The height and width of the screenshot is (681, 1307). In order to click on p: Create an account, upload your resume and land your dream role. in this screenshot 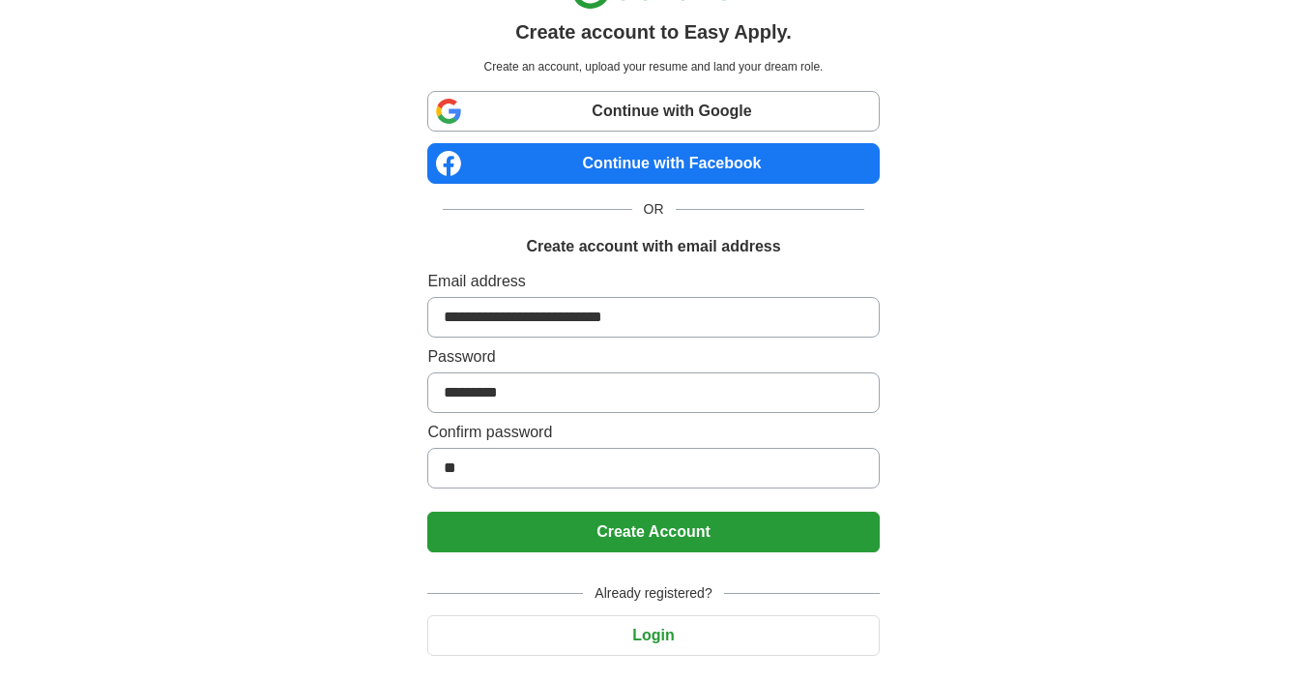, I will do `click(652, 67)`.